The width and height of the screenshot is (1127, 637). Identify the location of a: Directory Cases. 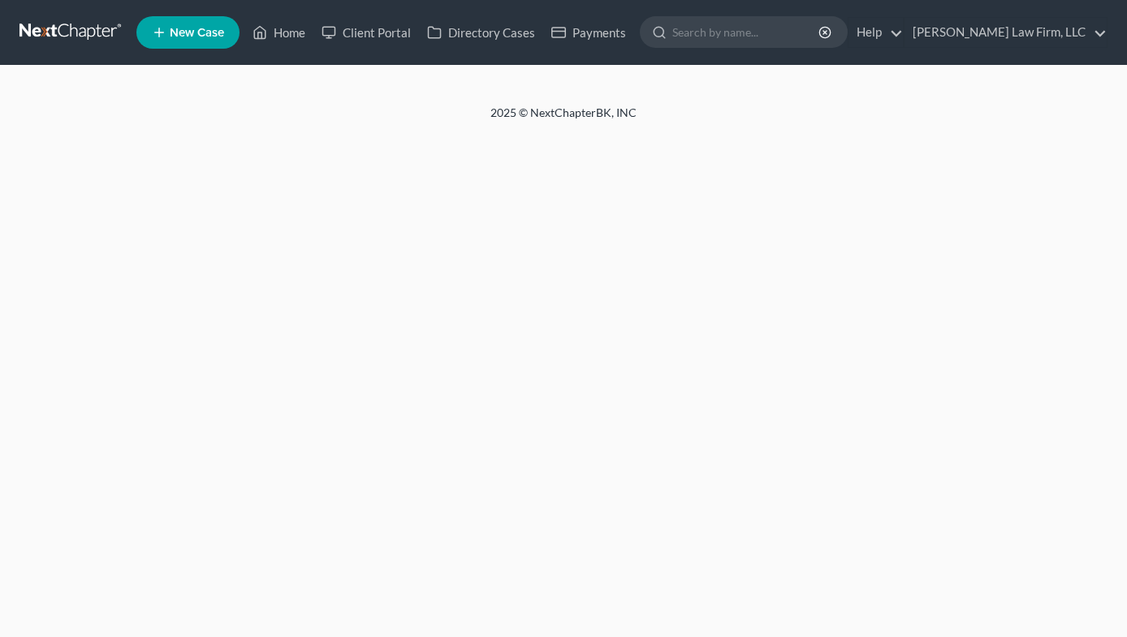
(481, 32).